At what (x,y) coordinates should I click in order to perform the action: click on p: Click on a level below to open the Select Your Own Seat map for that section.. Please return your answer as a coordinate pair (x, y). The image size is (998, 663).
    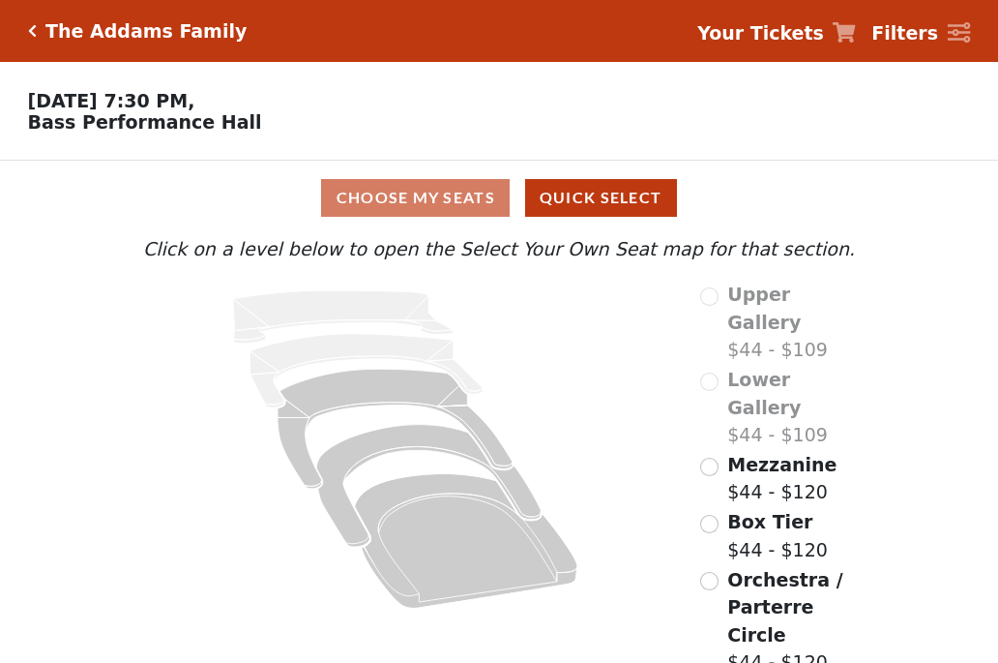
    Looking at the image, I should click on (499, 249).